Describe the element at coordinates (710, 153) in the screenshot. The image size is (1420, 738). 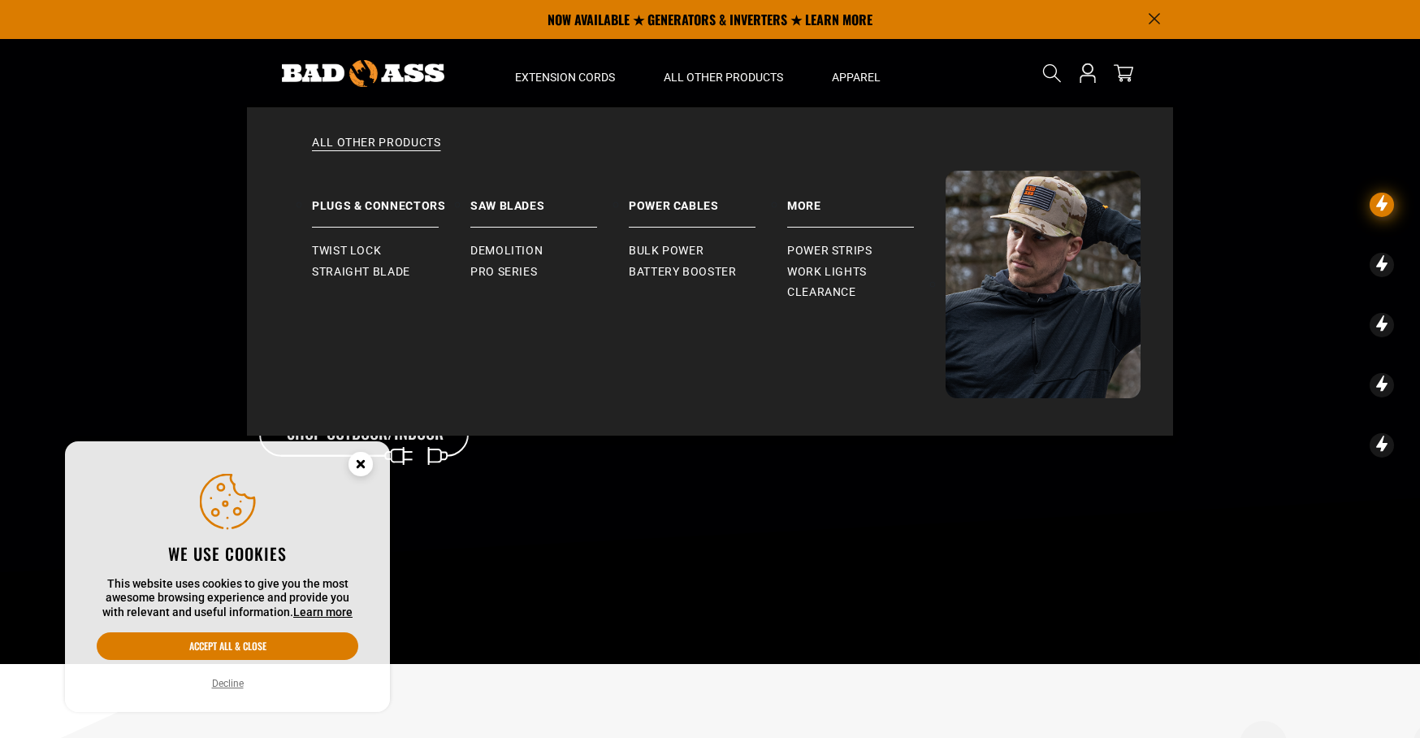
I see `a: All Other Products` at that location.